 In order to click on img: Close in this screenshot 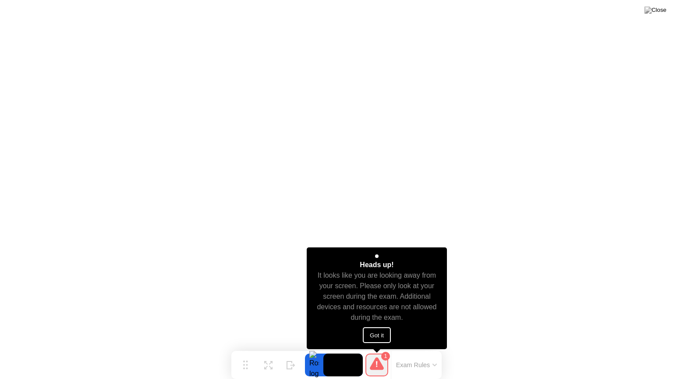, I will do `click(656, 10)`.